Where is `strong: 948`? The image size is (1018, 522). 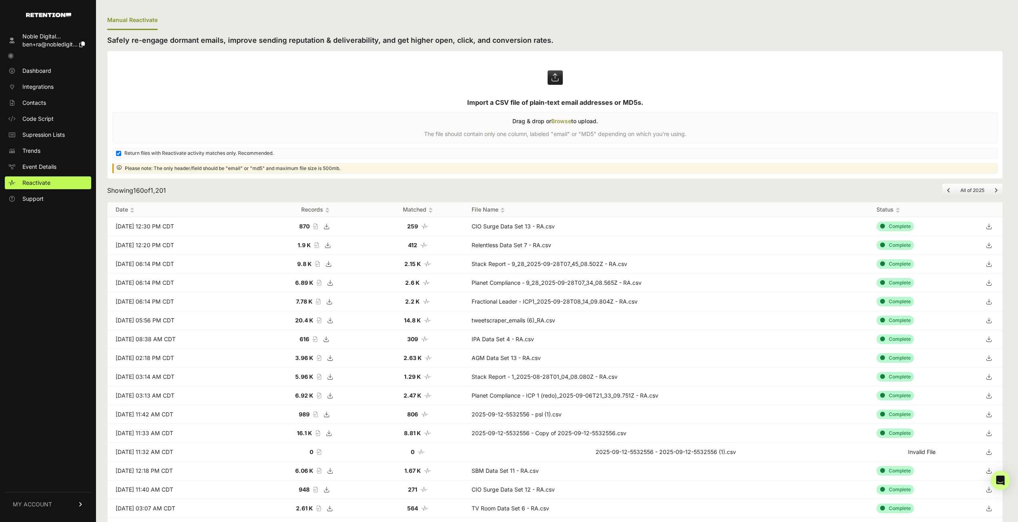 strong: 948 is located at coordinates (304, 489).